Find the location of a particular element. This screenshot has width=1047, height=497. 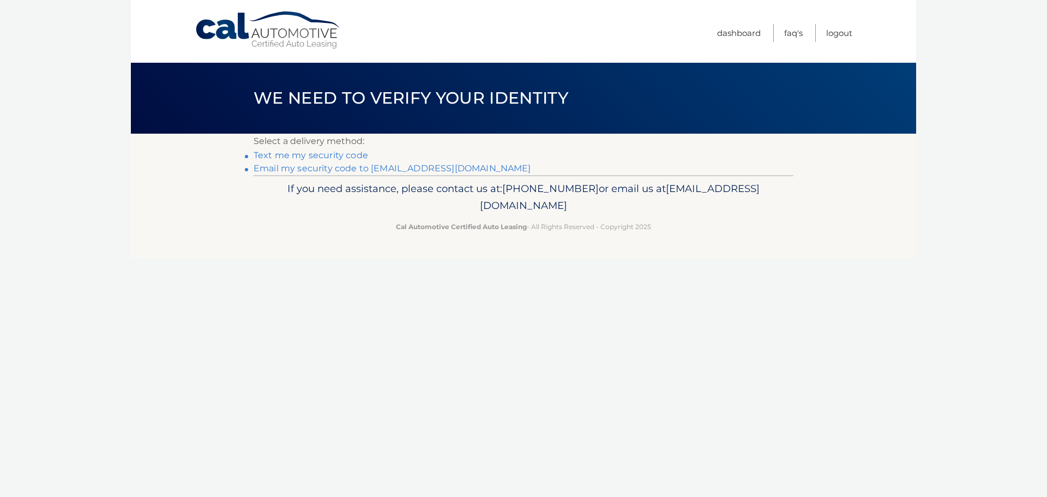

p: Select a delivery method: is located at coordinates (524, 141).